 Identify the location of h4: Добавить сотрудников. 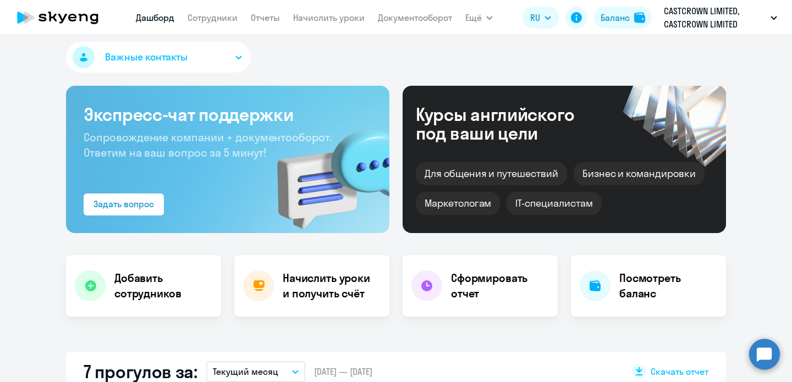
(163, 286).